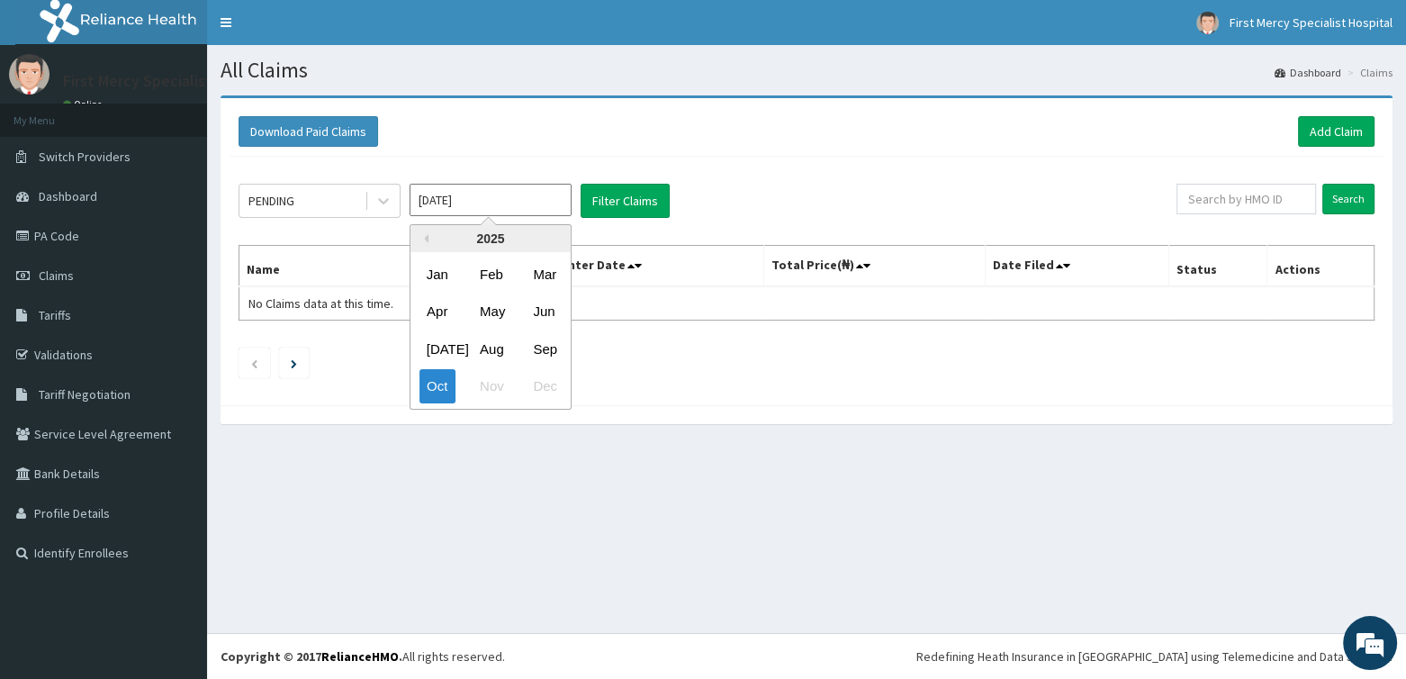 Image resolution: width=1406 pixels, height=679 pixels. I want to click on div: Choose May 2025, so click(490, 311).